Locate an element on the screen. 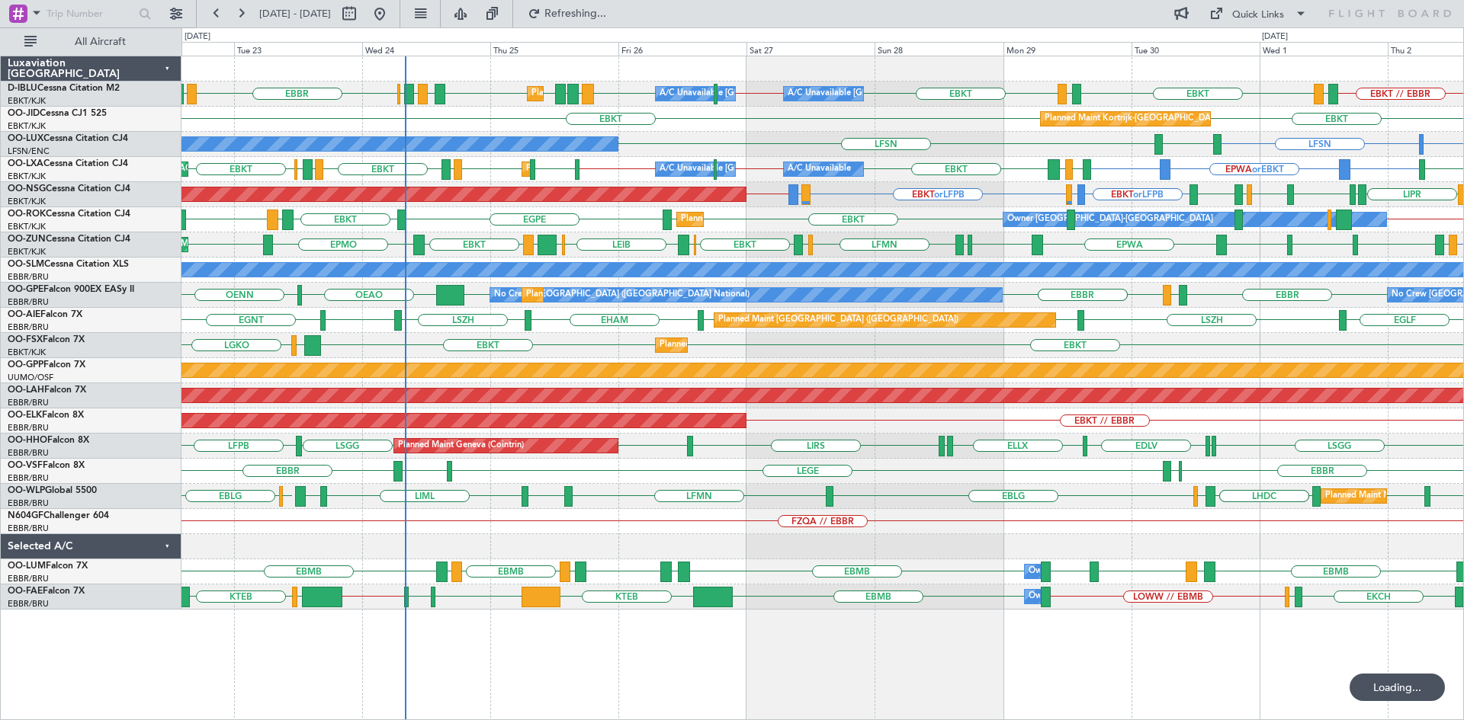 Image resolution: width=1464 pixels, height=720 pixels. a: OO-LAHFalcon 7X is located at coordinates (47, 390).